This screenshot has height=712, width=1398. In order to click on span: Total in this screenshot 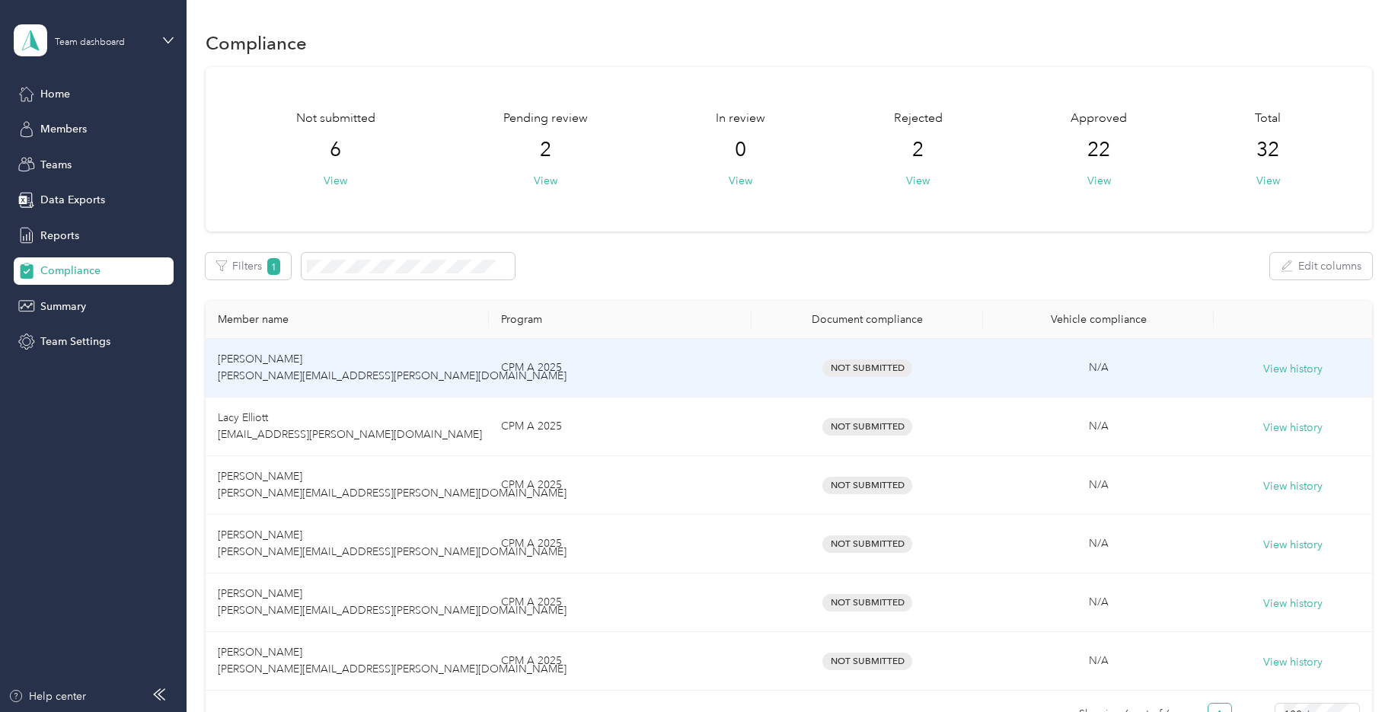, I will do `click(1268, 119)`.